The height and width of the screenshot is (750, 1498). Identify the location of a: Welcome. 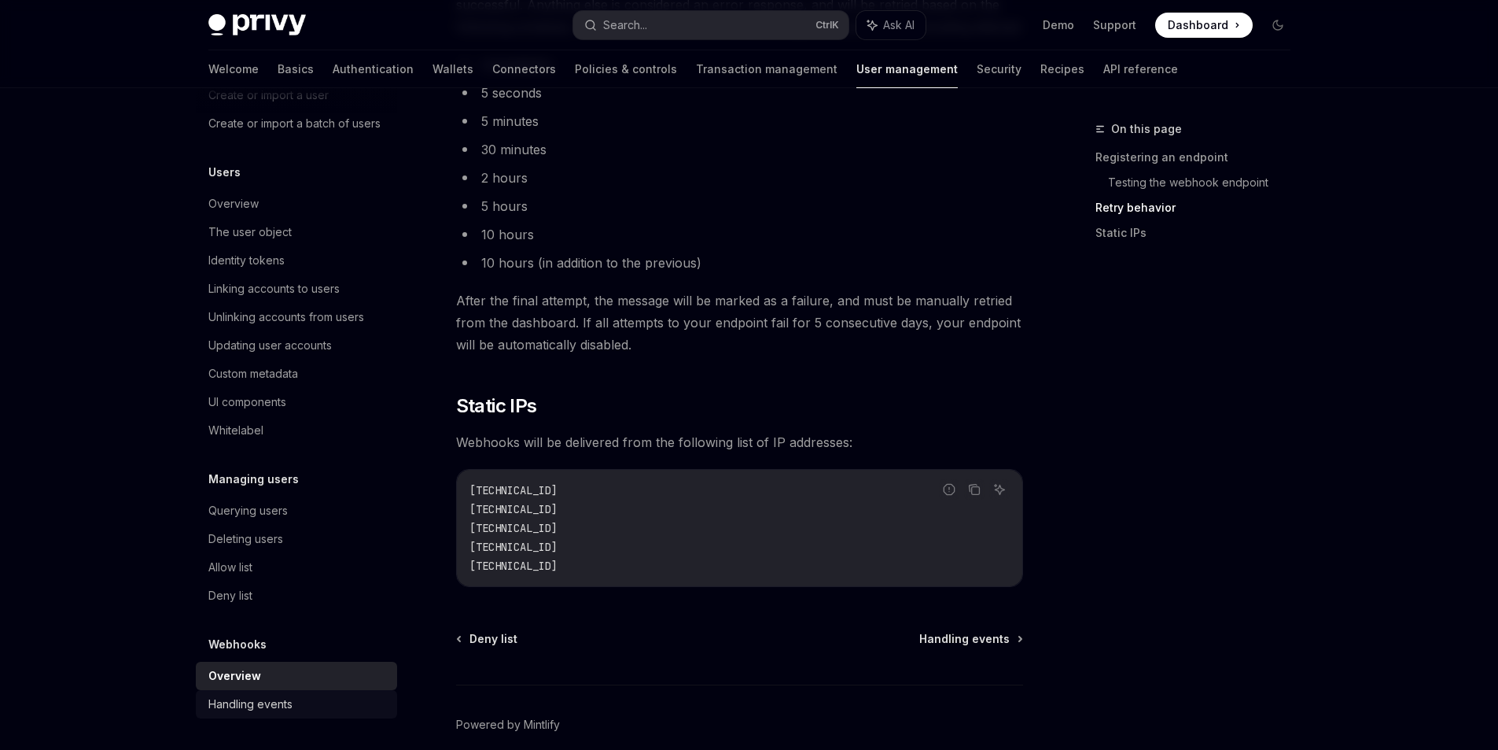
(234, 69).